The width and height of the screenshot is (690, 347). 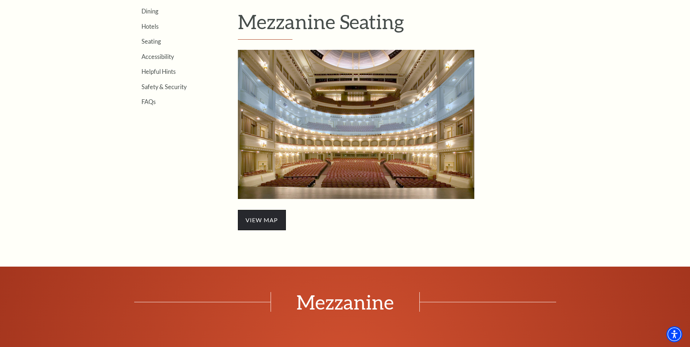 I want to click on a: Mezzanine Map, so click(x=356, y=123).